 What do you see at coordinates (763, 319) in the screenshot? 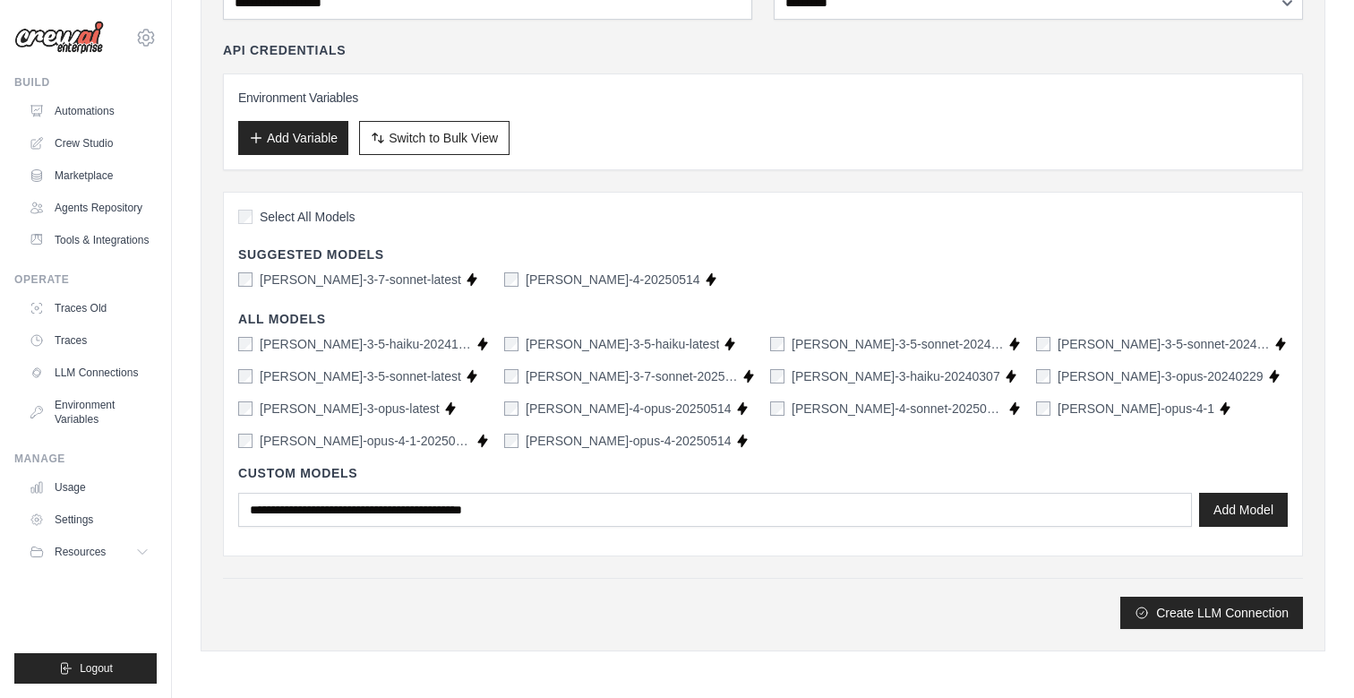
I see `h4: All Models` at bounding box center [763, 319].